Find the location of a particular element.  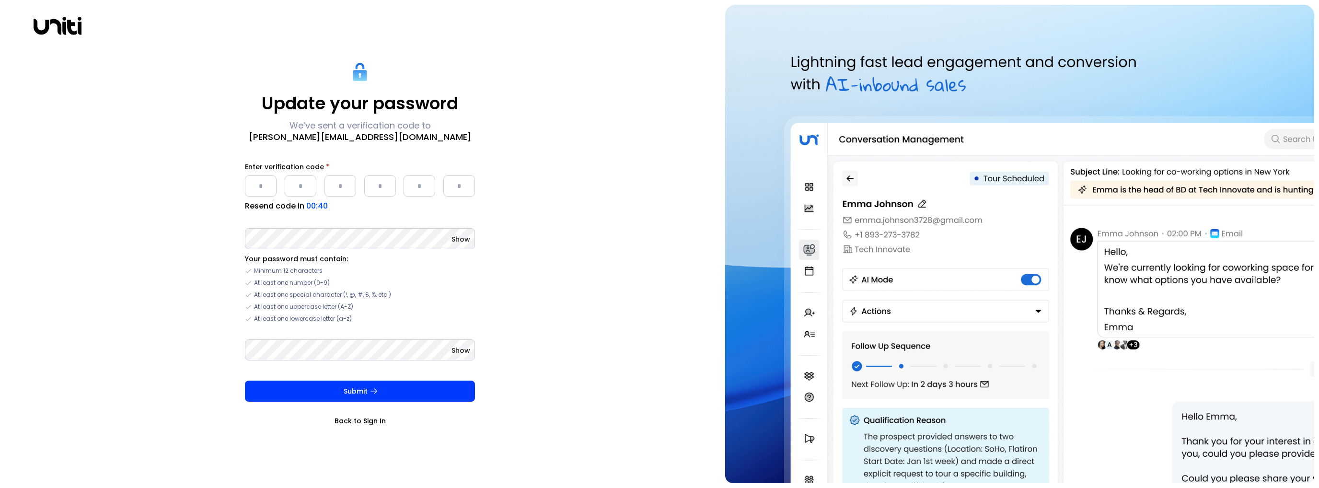

input: Please enter OTP character 1 is located at coordinates (261, 186).